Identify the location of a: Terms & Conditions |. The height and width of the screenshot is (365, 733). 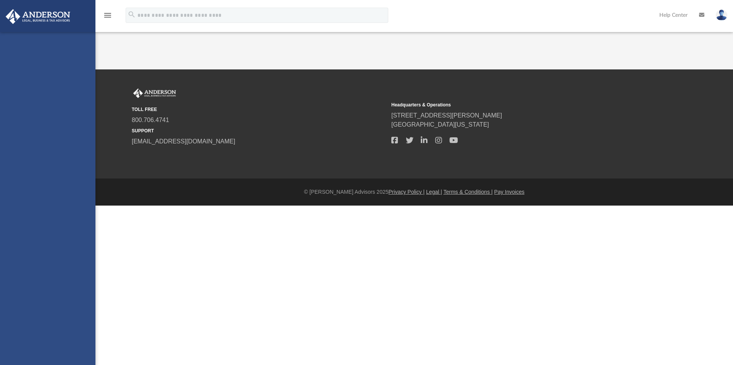
(468, 192).